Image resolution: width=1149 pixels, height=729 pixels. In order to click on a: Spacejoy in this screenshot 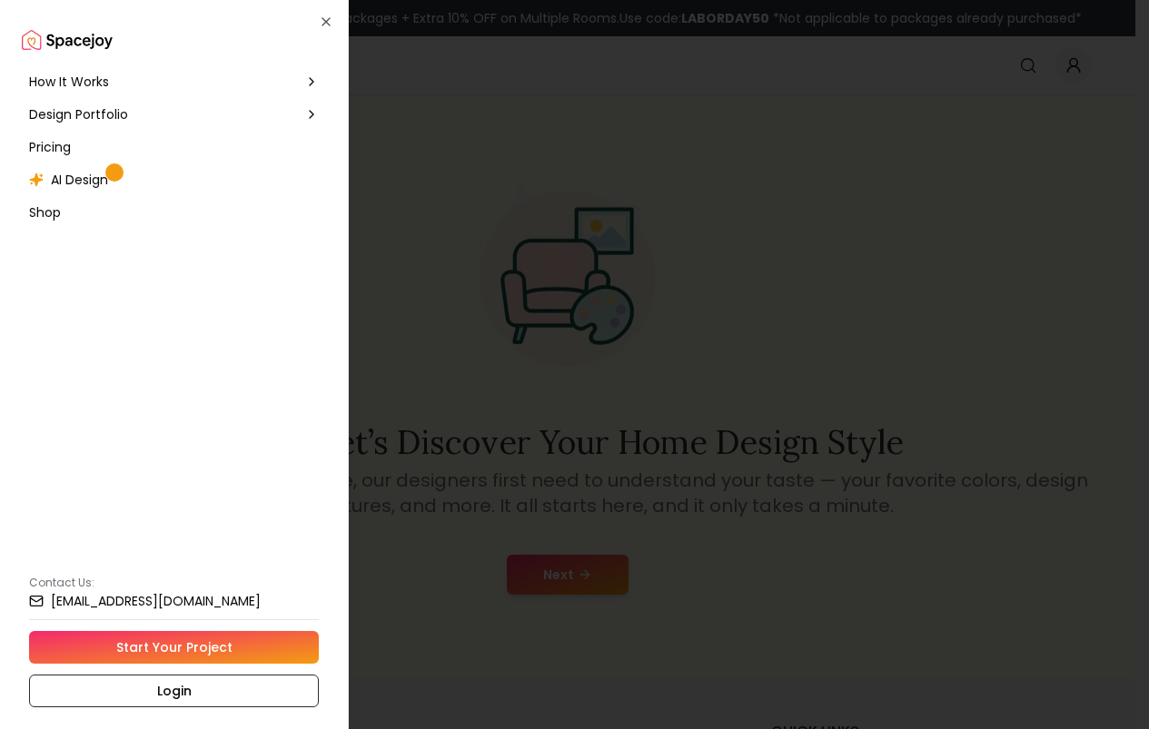, I will do `click(67, 40)`.